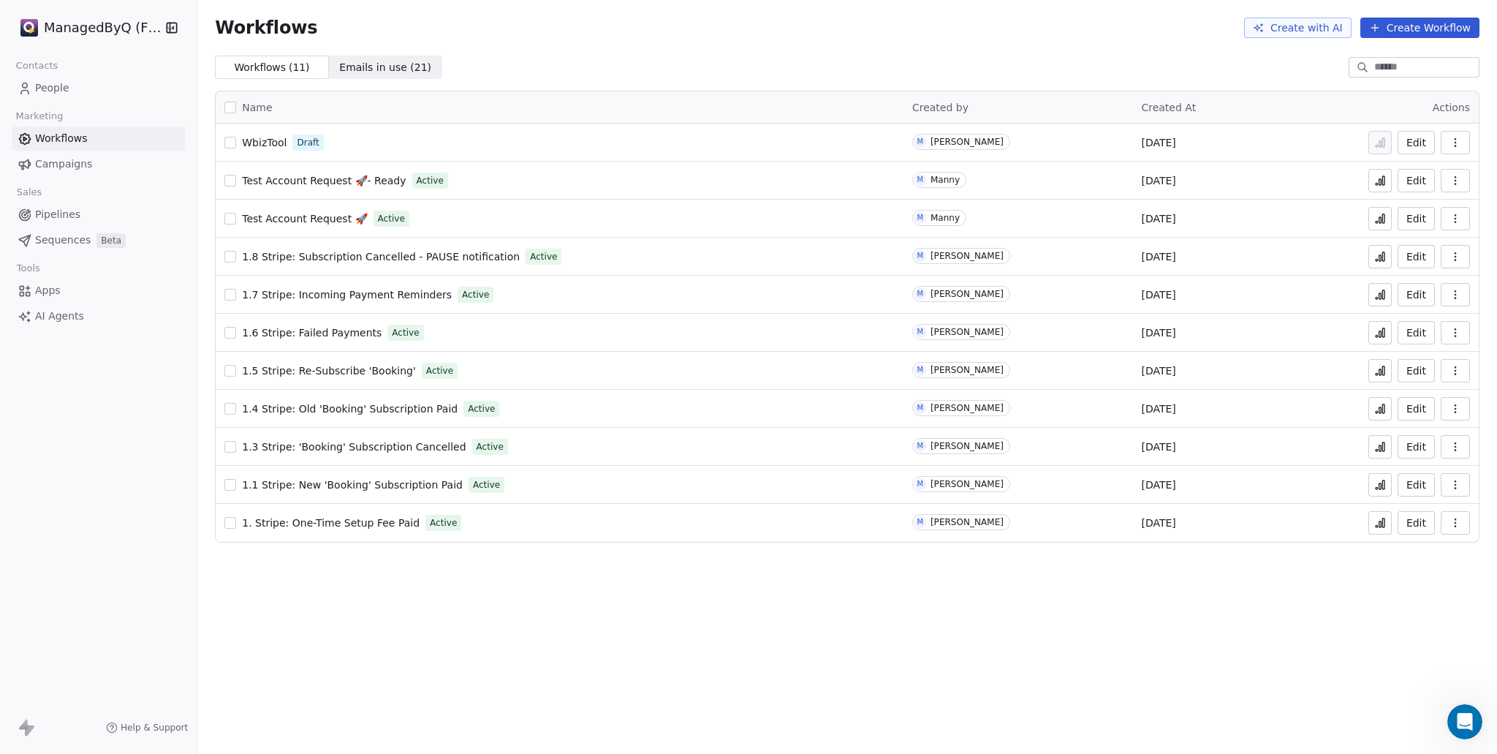 The image size is (1497, 754). What do you see at coordinates (381, 257) in the screenshot?
I see `a: 1.8 Stripe: Subscription Cancelled - PAUSE notification` at bounding box center [381, 257].